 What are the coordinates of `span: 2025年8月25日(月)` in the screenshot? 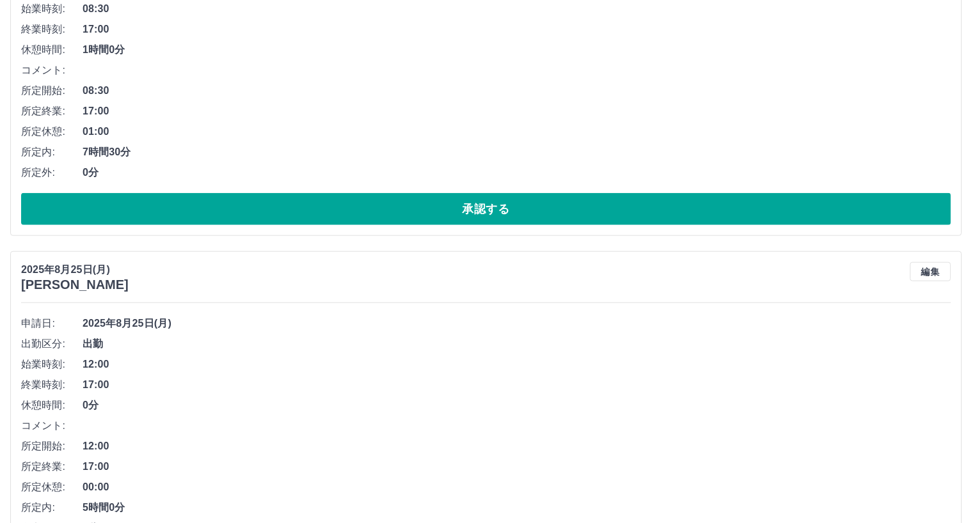 It's located at (516, 324).